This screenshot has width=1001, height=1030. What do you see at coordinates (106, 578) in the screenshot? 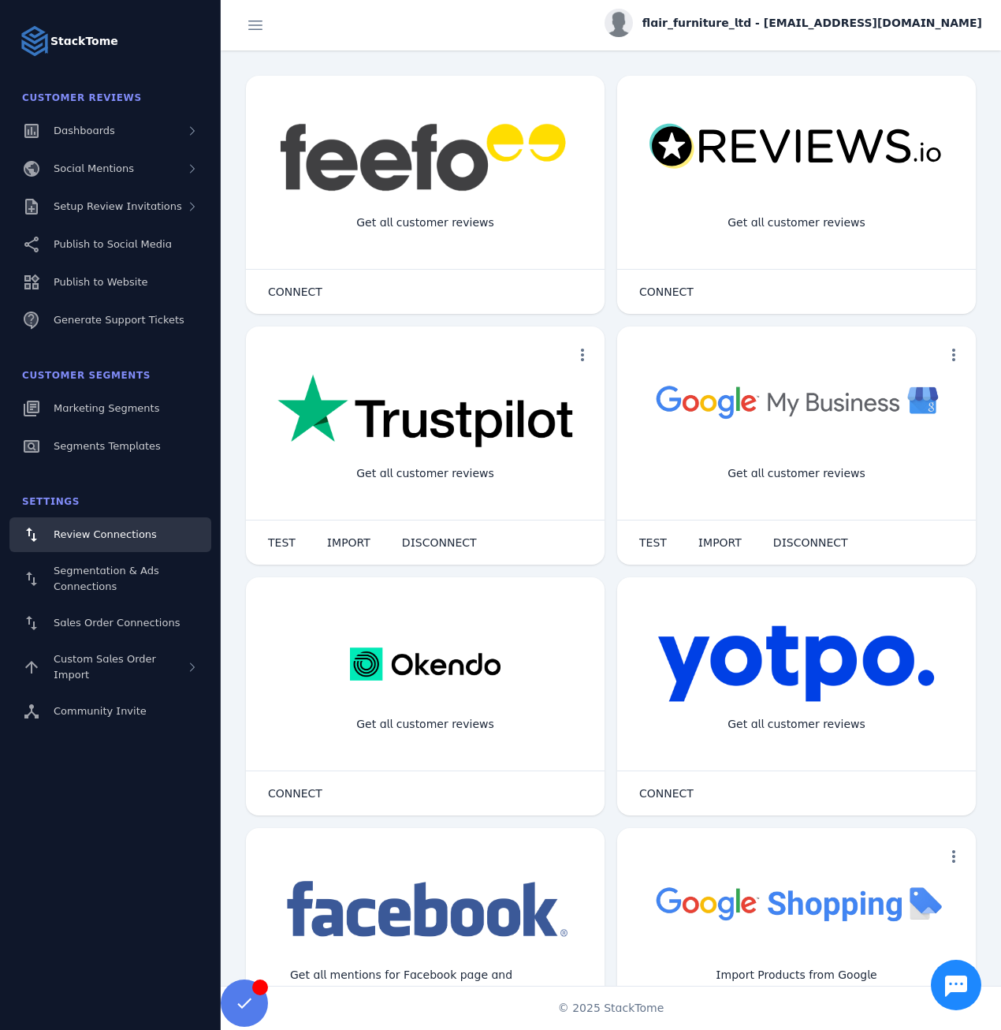
I see `span: Segmentation & Ads Connections` at bounding box center [106, 578].